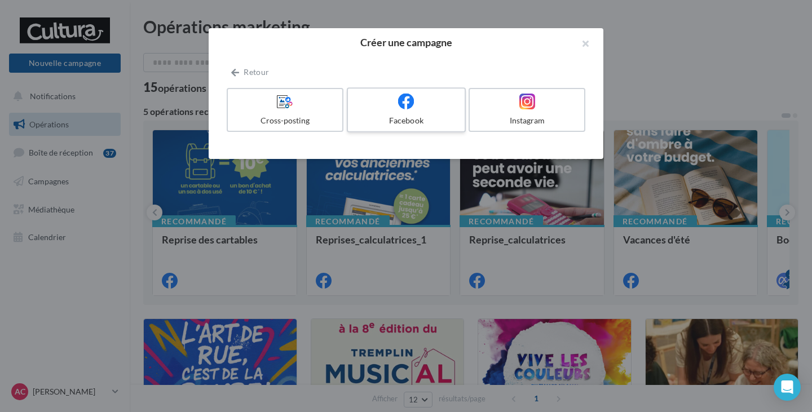 This screenshot has height=412, width=812. I want to click on div: Cross-posting, so click(285, 121).